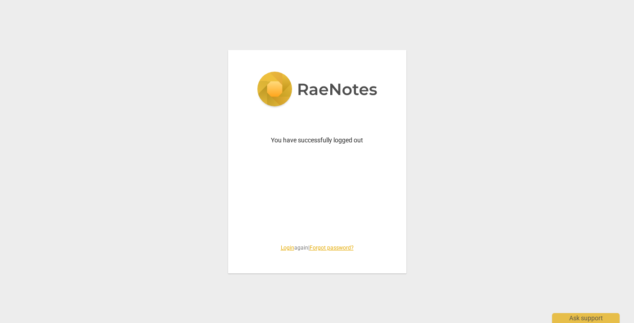  Describe the element at coordinates (317, 90) in the screenshot. I see `img: 5ac2273c67554f335776073100b6d88f.svg` at that location.